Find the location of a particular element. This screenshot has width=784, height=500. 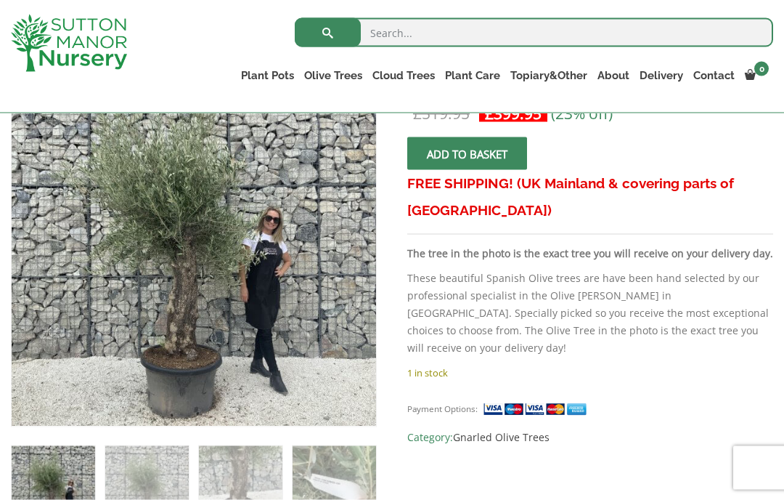

p: 1 in stock is located at coordinates (591, 373).